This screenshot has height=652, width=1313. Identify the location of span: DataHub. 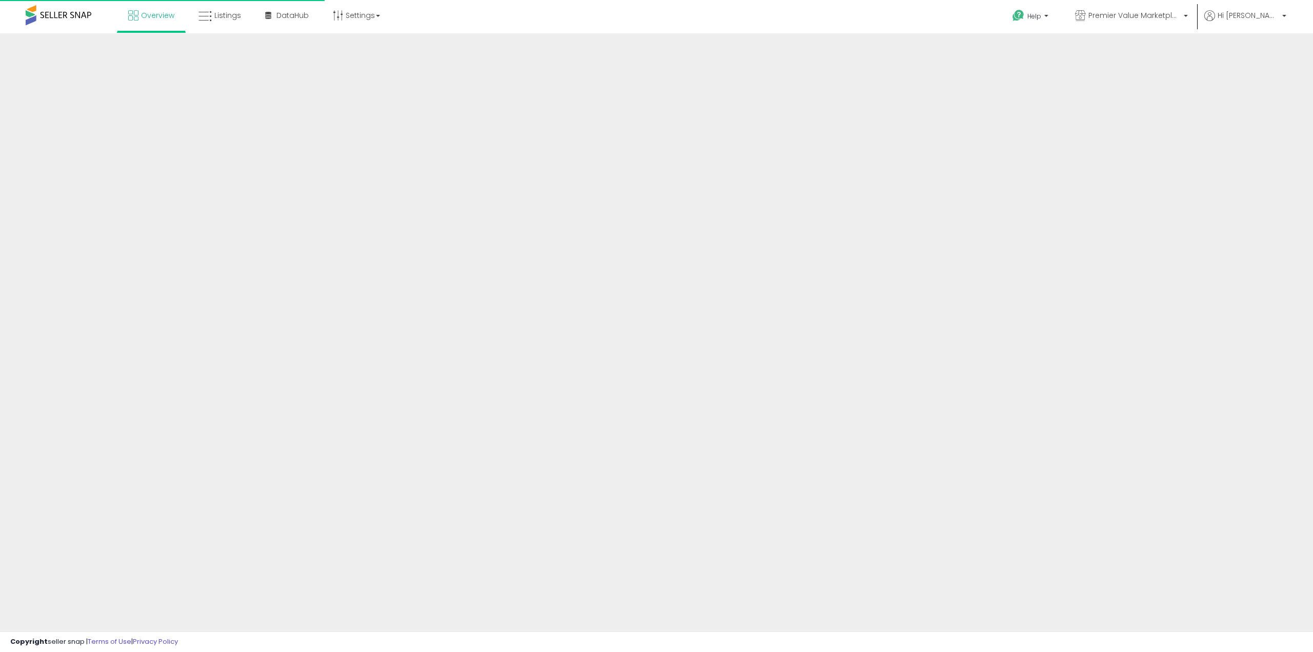
(292, 15).